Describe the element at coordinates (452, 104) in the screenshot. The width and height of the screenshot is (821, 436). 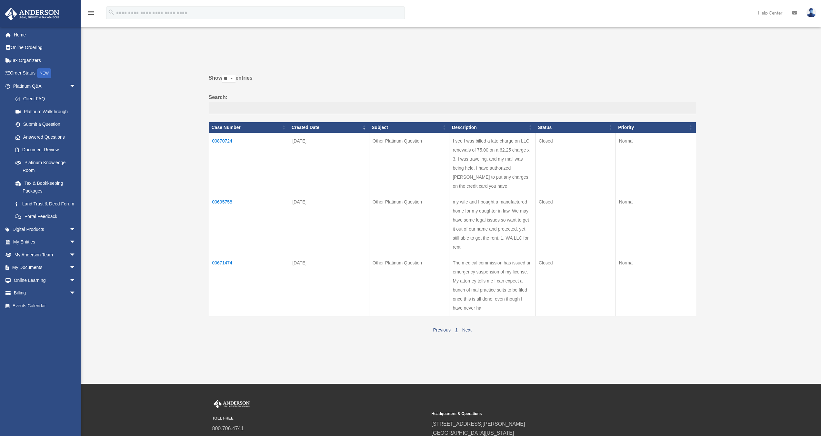
I see `label: Search:` at that location.